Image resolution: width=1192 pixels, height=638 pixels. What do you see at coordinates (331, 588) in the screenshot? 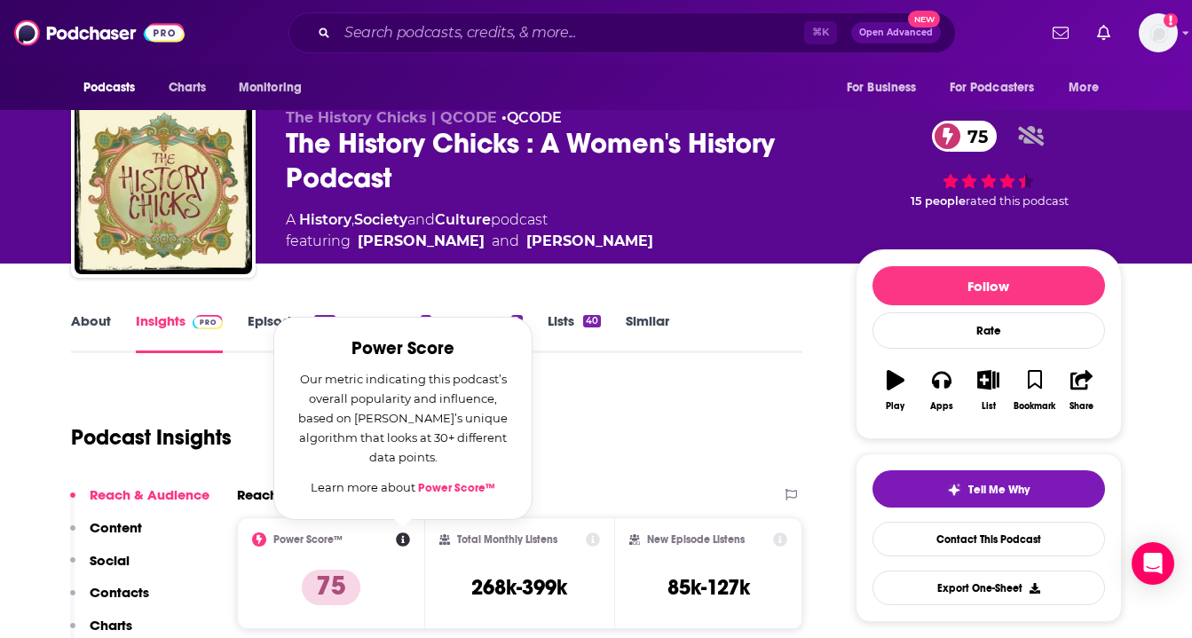
I see `p: 75` at bounding box center [331, 588].